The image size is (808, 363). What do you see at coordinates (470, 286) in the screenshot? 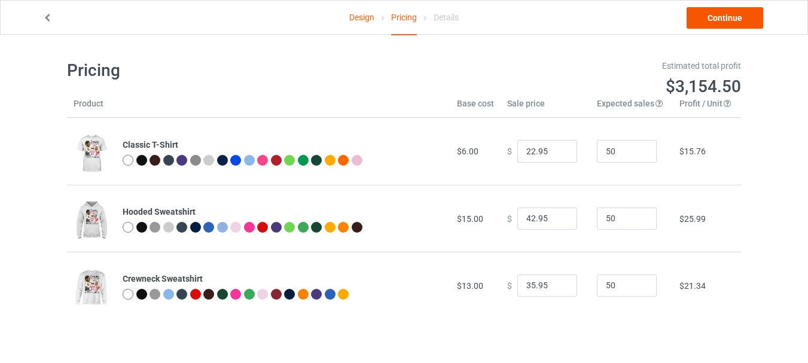
I see `span: $13.00` at bounding box center [470, 286].